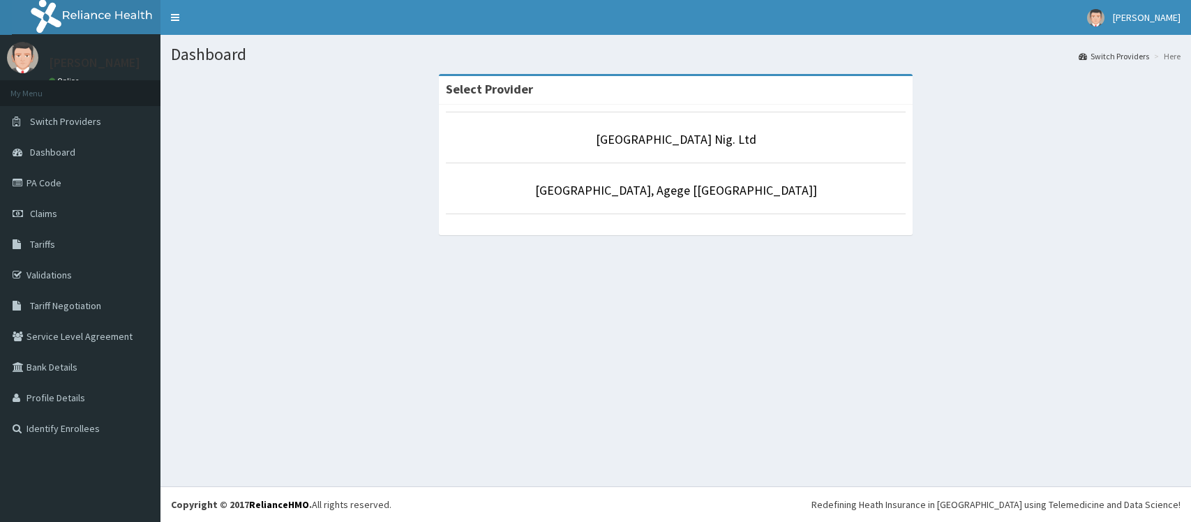 The image size is (1191, 522). What do you see at coordinates (43, 213) in the screenshot?
I see `span: Claims` at bounding box center [43, 213].